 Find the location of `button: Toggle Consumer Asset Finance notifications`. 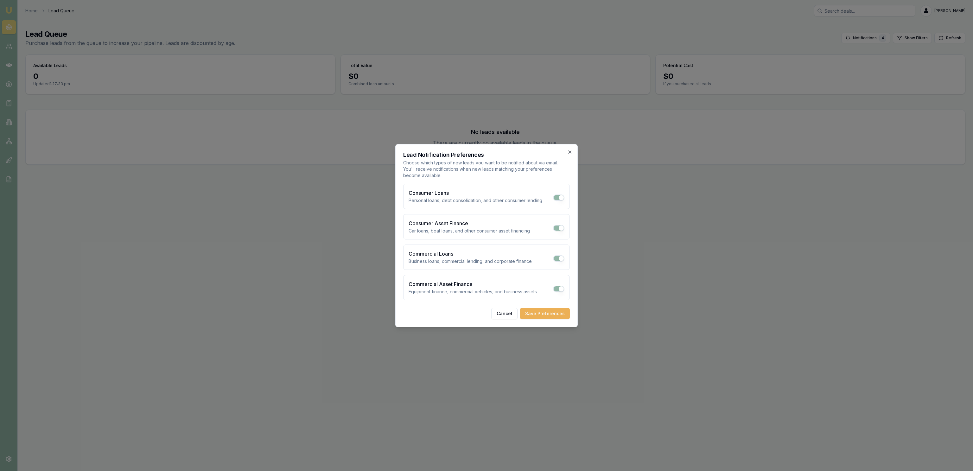

button: Toggle Consumer Asset Finance notifications is located at coordinates (559, 228).